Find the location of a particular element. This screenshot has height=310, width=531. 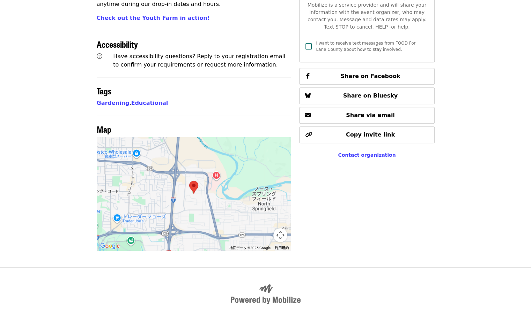

span: I want to receive text messages from FOOD For Lane County about how to stay involved. is located at coordinates (365, 46).